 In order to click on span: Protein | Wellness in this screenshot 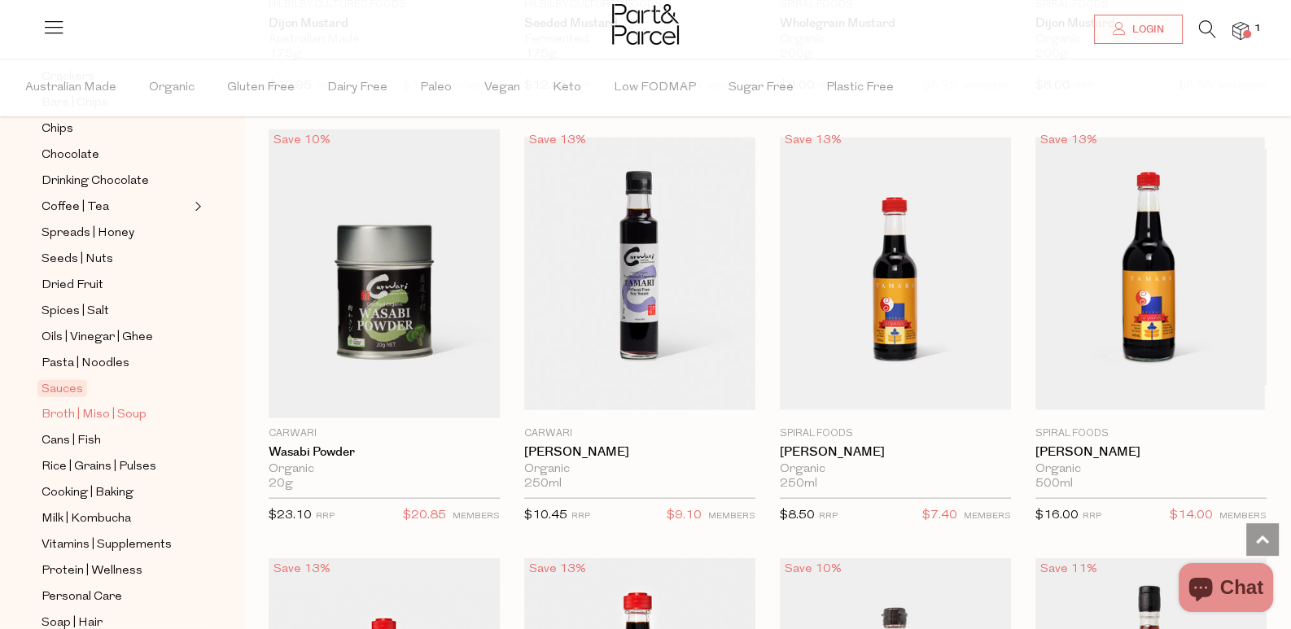, I will do `click(92, 571)`.